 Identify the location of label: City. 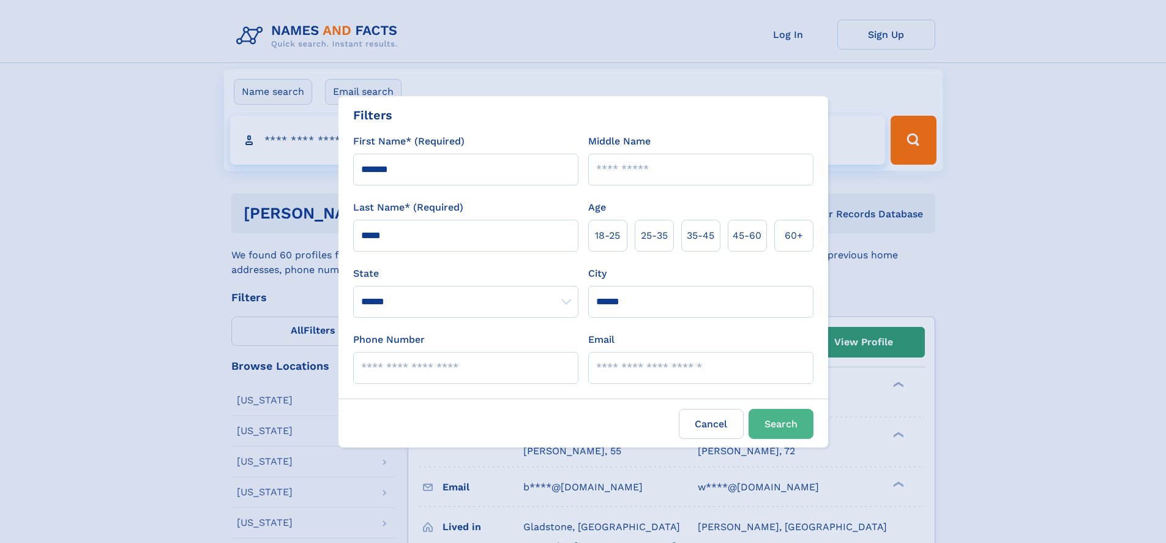
(597, 274).